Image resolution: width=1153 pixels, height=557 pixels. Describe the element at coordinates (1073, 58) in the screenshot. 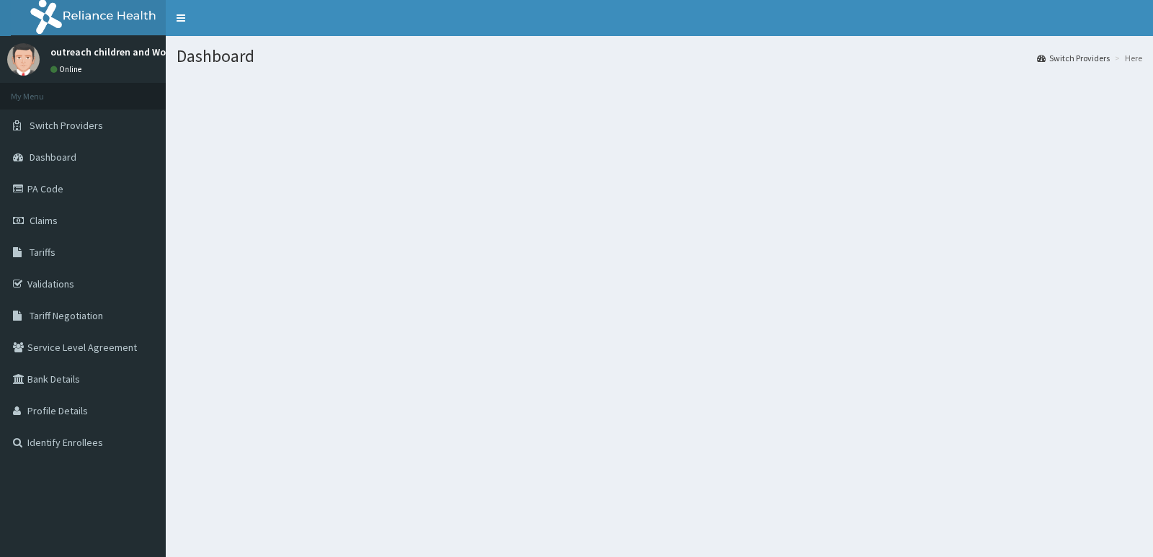

I see `a: Switch Providers` at that location.